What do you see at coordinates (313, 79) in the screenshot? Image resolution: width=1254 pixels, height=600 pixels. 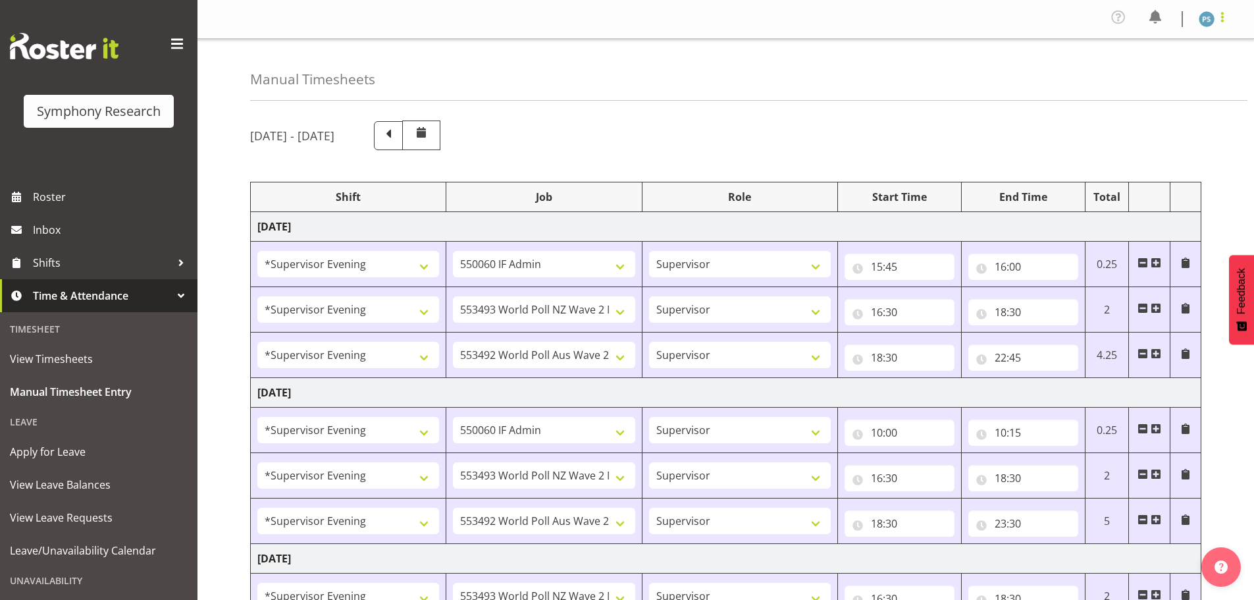 I see `h4: Manual Timesheets` at bounding box center [313, 79].